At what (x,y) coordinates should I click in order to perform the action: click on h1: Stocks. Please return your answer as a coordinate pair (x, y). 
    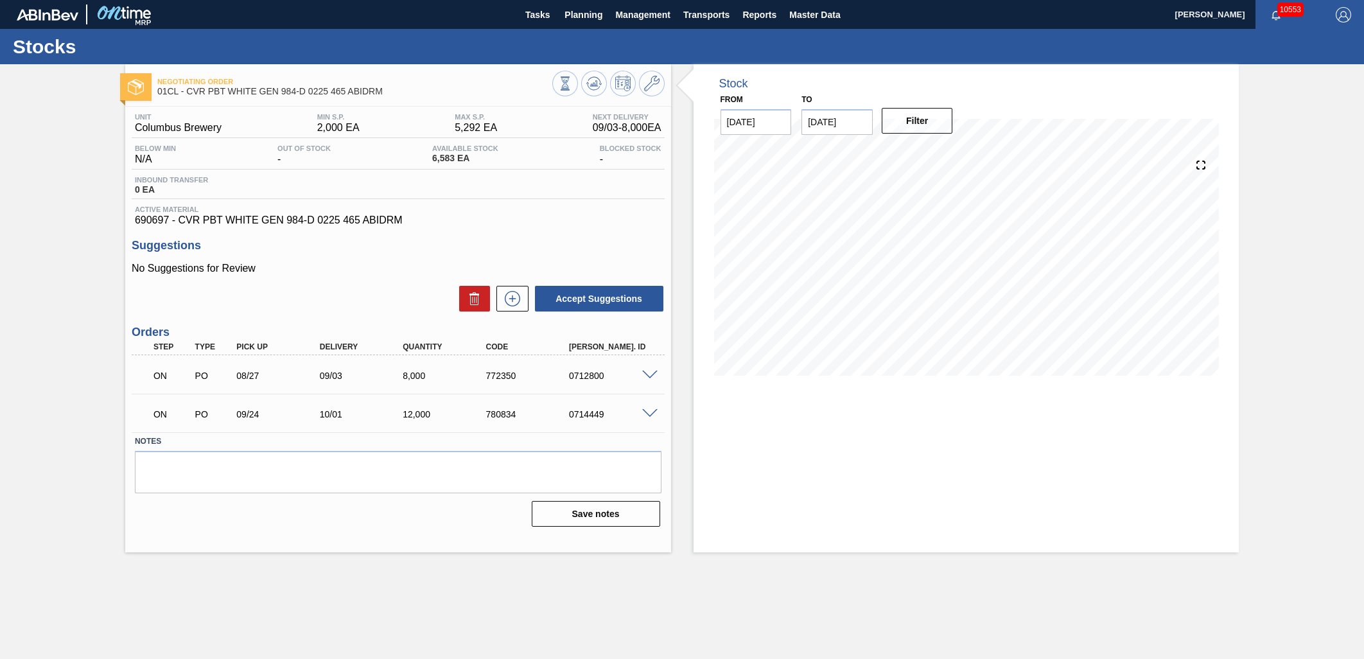
    Looking at the image, I should click on (126, 46).